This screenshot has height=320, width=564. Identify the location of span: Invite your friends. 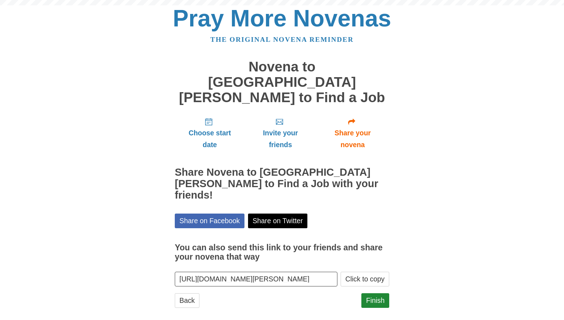
(280, 139).